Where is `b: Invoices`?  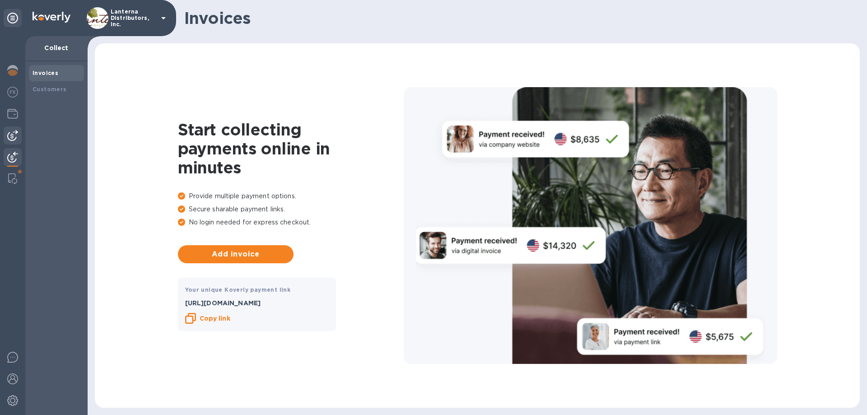 b: Invoices is located at coordinates (45, 73).